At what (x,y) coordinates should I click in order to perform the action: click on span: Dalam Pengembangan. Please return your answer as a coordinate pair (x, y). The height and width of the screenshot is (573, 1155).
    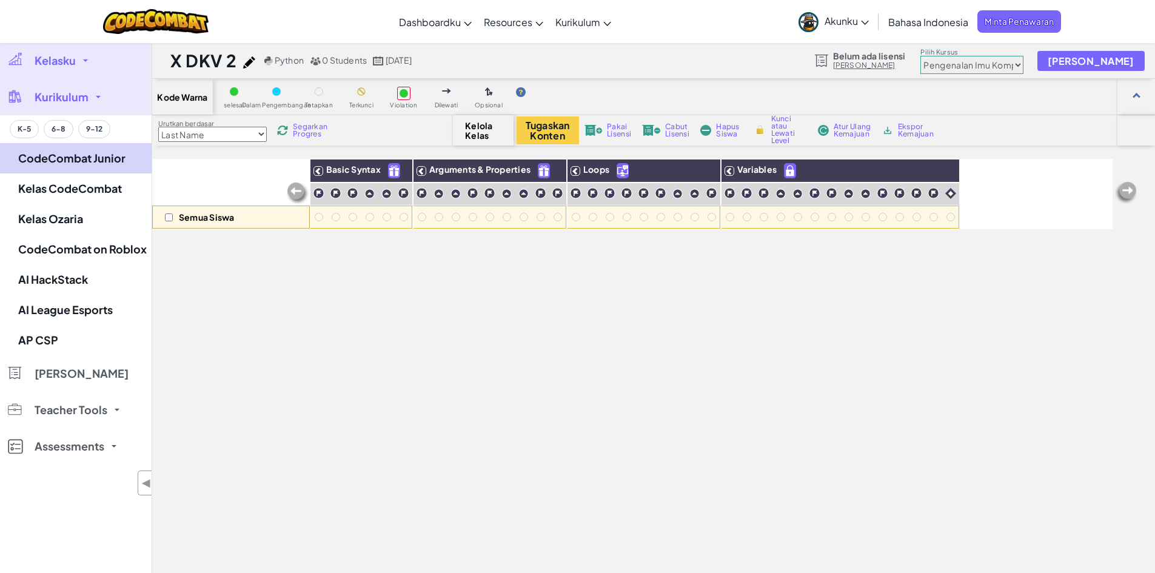
    Looking at the image, I should click on (277, 105).